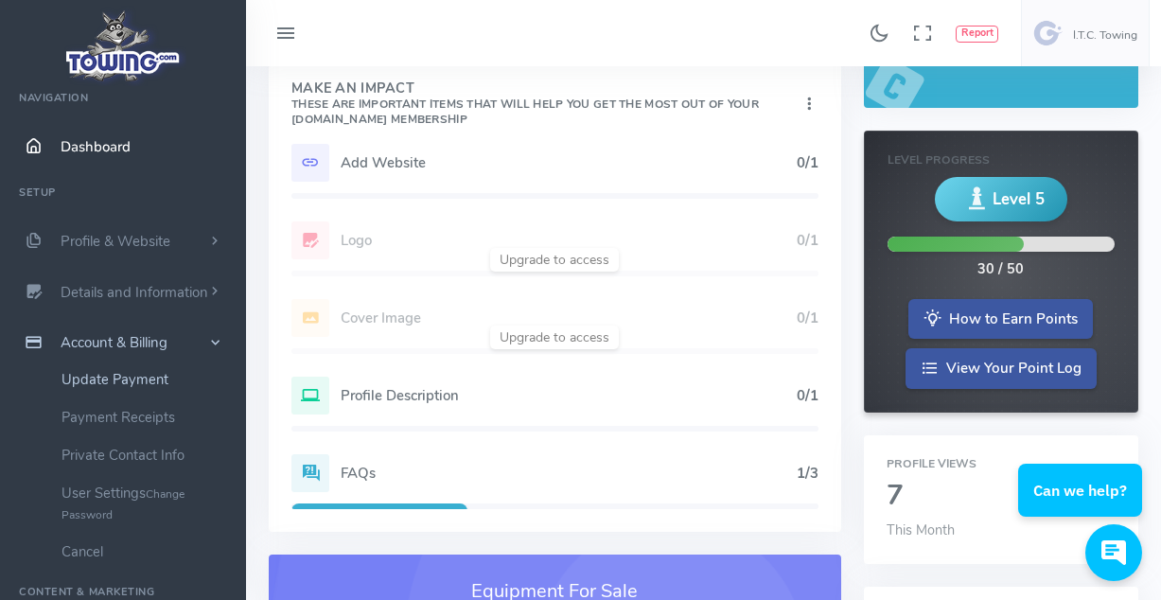  What do you see at coordinates (134, 292) in the screenshot?
I see `span: Details and Information` at bounding box center [134, 292].